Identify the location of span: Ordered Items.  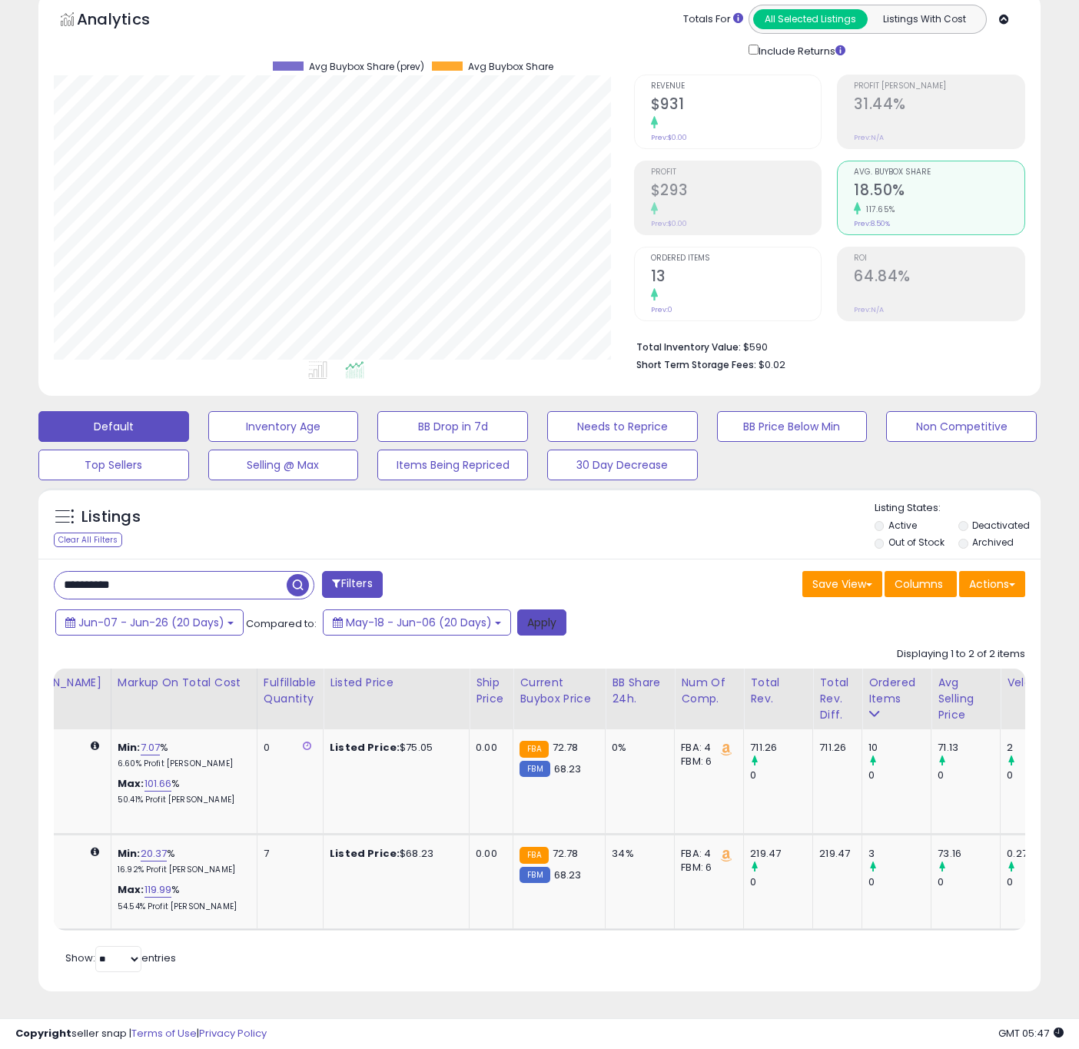
(736, 258).